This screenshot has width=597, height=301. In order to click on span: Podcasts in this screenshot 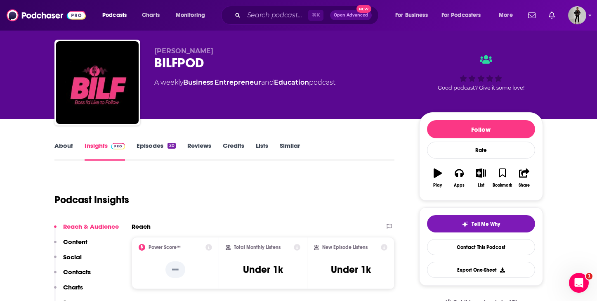, I will do `click(114, 15)`.